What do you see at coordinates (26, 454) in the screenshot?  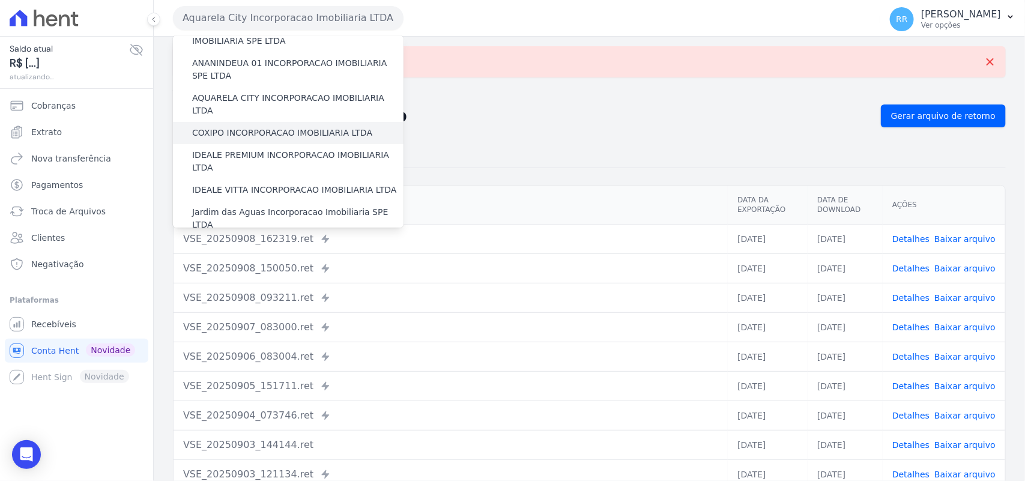 I see `div: Open Intercom Messenger` at bounding box center [26, 454].